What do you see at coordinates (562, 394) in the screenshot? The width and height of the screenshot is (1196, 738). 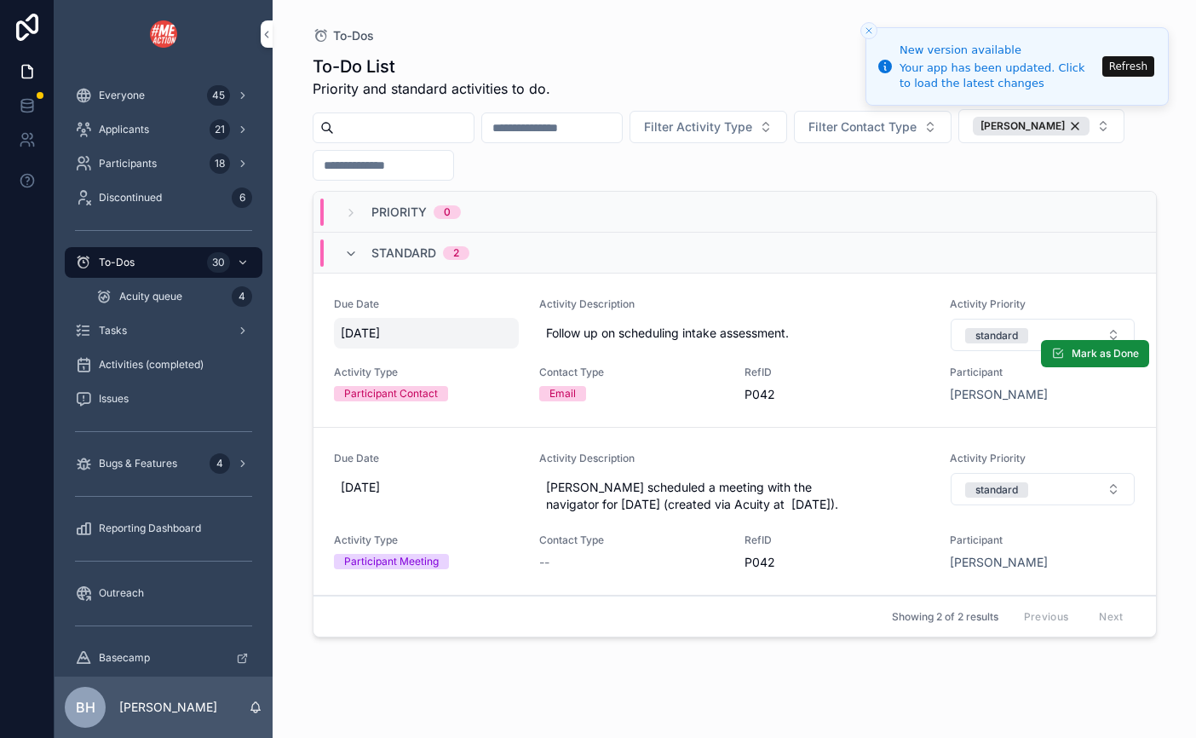 I see `div: Email` at bounding box center [562, 394].